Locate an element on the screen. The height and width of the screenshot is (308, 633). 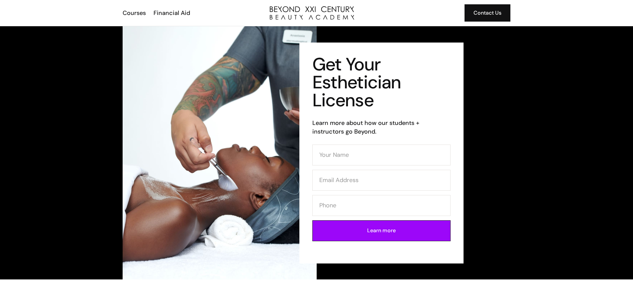
img: beyond logo is located at coordinates (312, 13).